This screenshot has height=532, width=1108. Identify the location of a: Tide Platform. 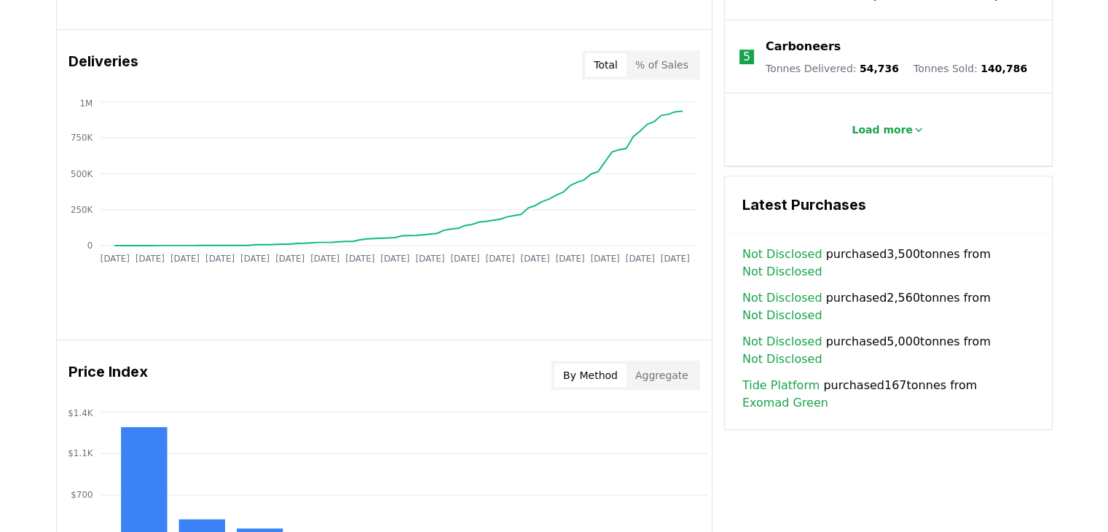
(781, 385).